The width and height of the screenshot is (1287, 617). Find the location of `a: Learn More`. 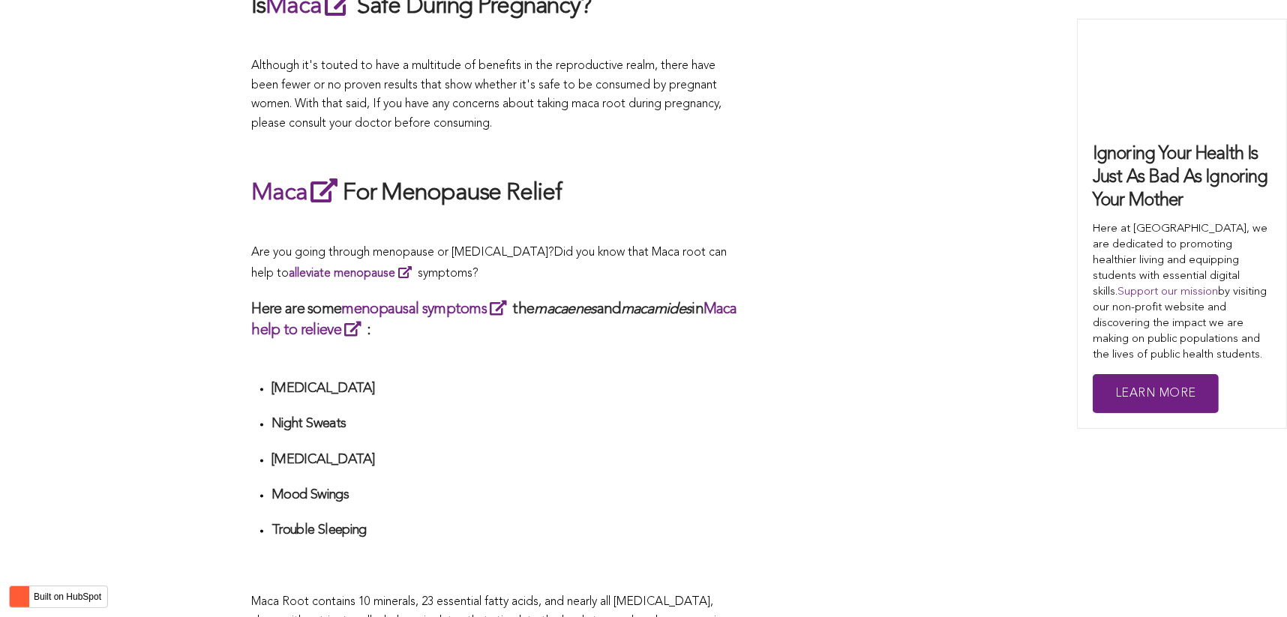

a: Learn More is located at coordinates (1156, 394).